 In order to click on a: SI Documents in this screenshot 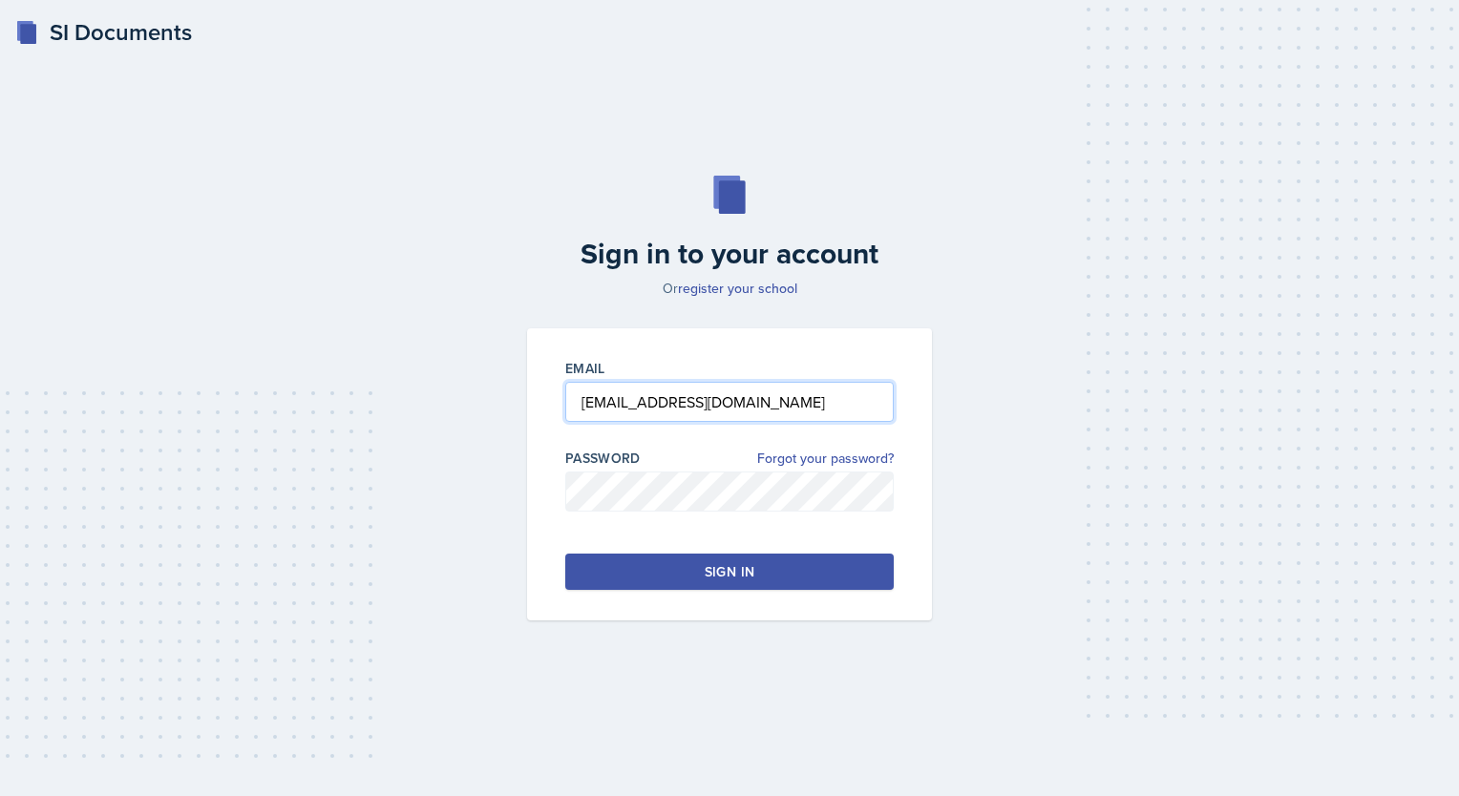, I will do `click(103, 32)`.